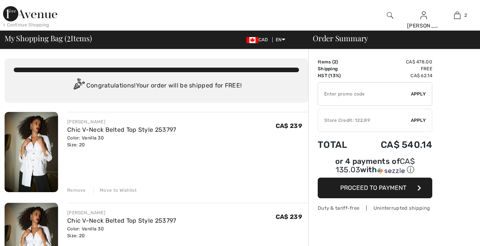  What do you see at coordinates (457, 15) in the screenshot?
I see `img: My Bag` at bounding box center [457, 15].